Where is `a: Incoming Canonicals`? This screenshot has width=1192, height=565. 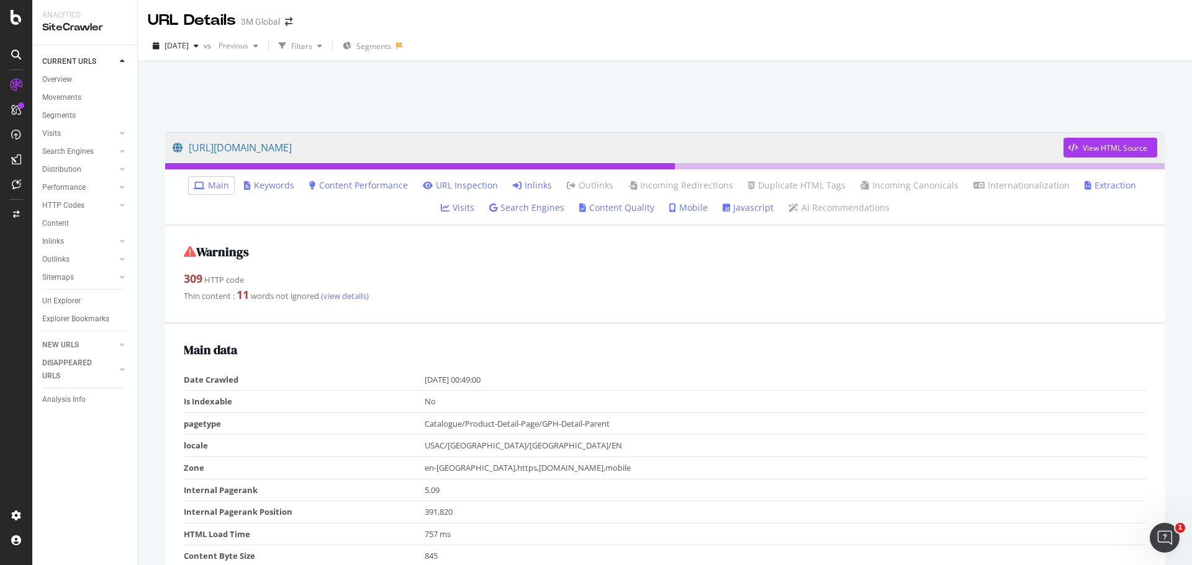
a: Incoming Canonicals is located at coordinates (909, 186).